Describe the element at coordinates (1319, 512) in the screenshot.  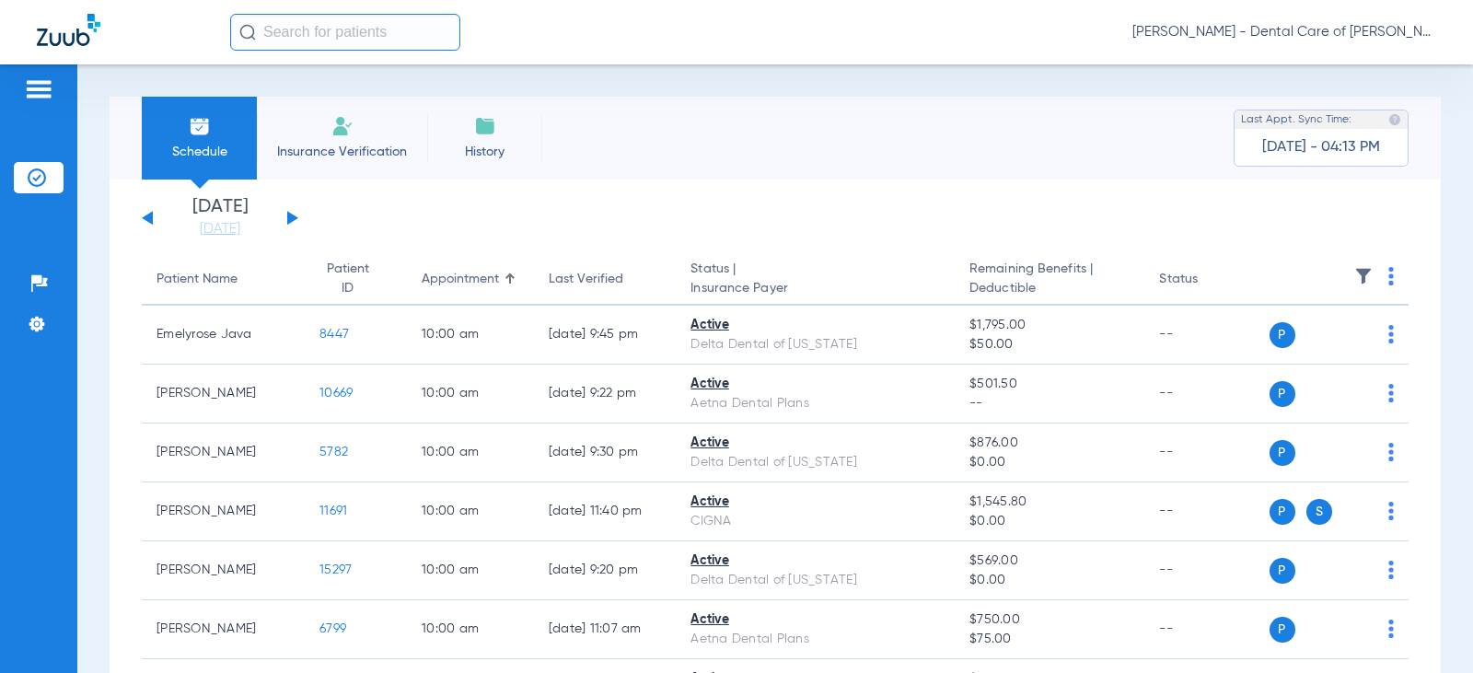
I see `span: S` at that location.